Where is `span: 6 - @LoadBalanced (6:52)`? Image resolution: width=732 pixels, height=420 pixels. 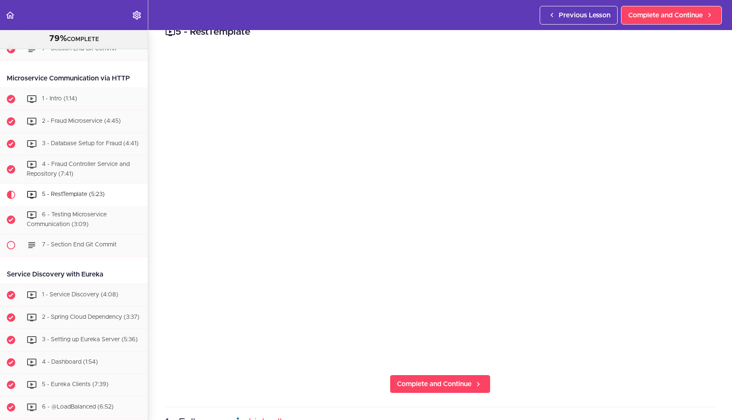 span: 6 - @LoadBalanced (6:52) is located at coordinates (77, 407).